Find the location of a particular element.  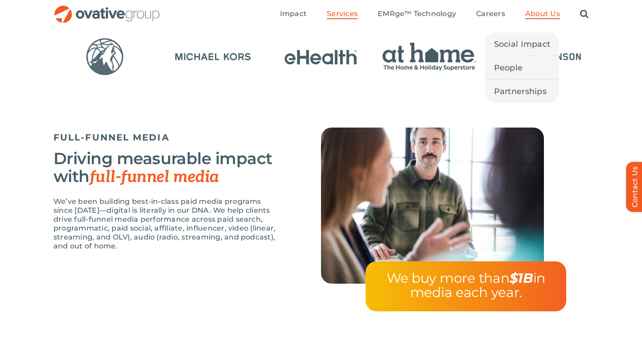

span: Impact is located at coordinates (293, 14).